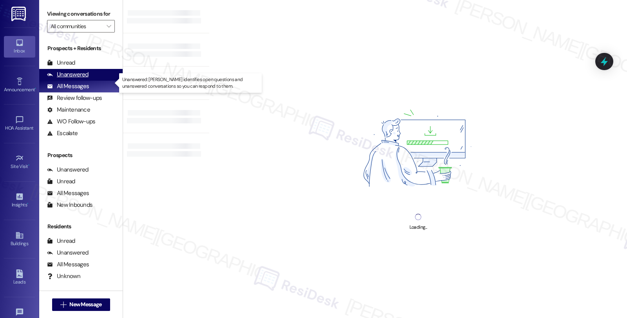  What do you see at coordinates (20, 201) in the screenshot?
I see `a: Insights •` at bounding box center [20, 201].